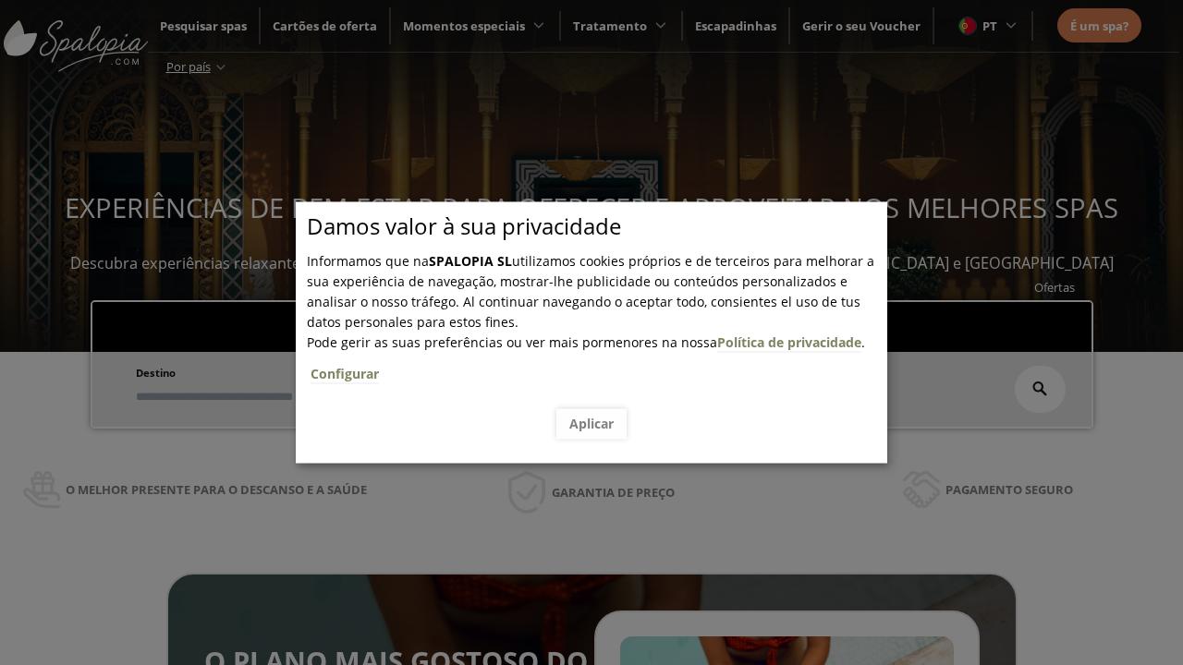 Image resolution: width=1183 pixels, height=665 pixels. What do you see at coordinates (591, 423) in the screenshot?
I see `button: Aplicar` at bounding box center [591, 423].